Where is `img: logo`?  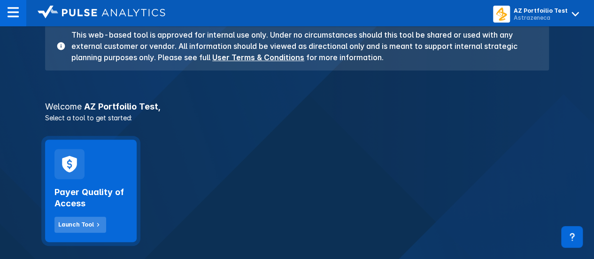
img: logo is located at coordinates (101, 12).